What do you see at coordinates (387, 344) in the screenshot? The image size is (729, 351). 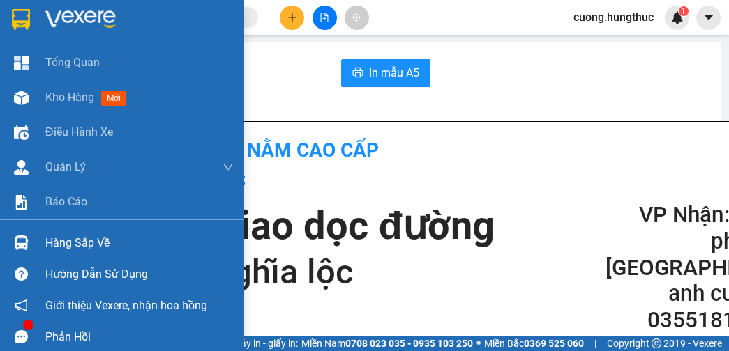 I see `span: Miền Nam` at bounding box center [387, 344].